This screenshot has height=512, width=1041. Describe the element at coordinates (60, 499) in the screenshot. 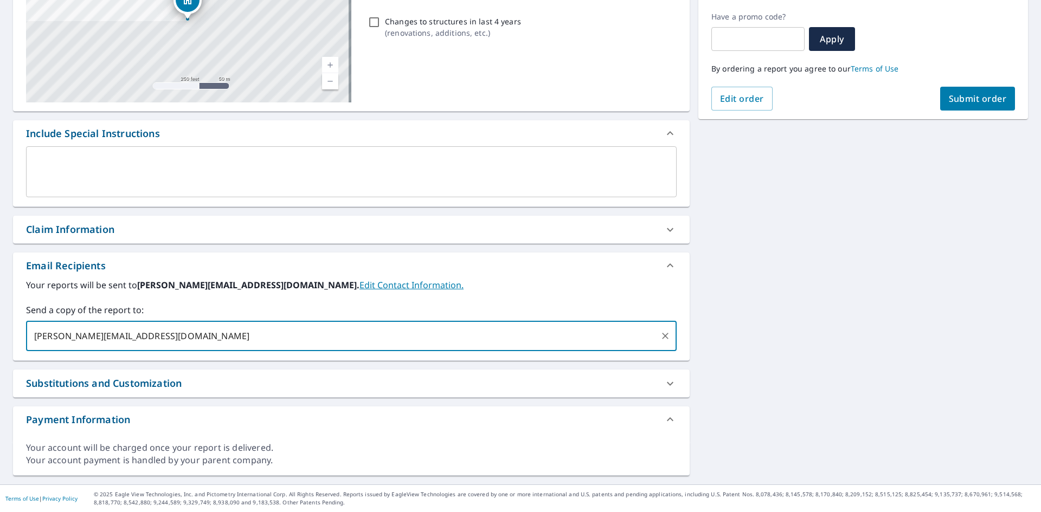

I see `a: Privacy Policy` at that location.